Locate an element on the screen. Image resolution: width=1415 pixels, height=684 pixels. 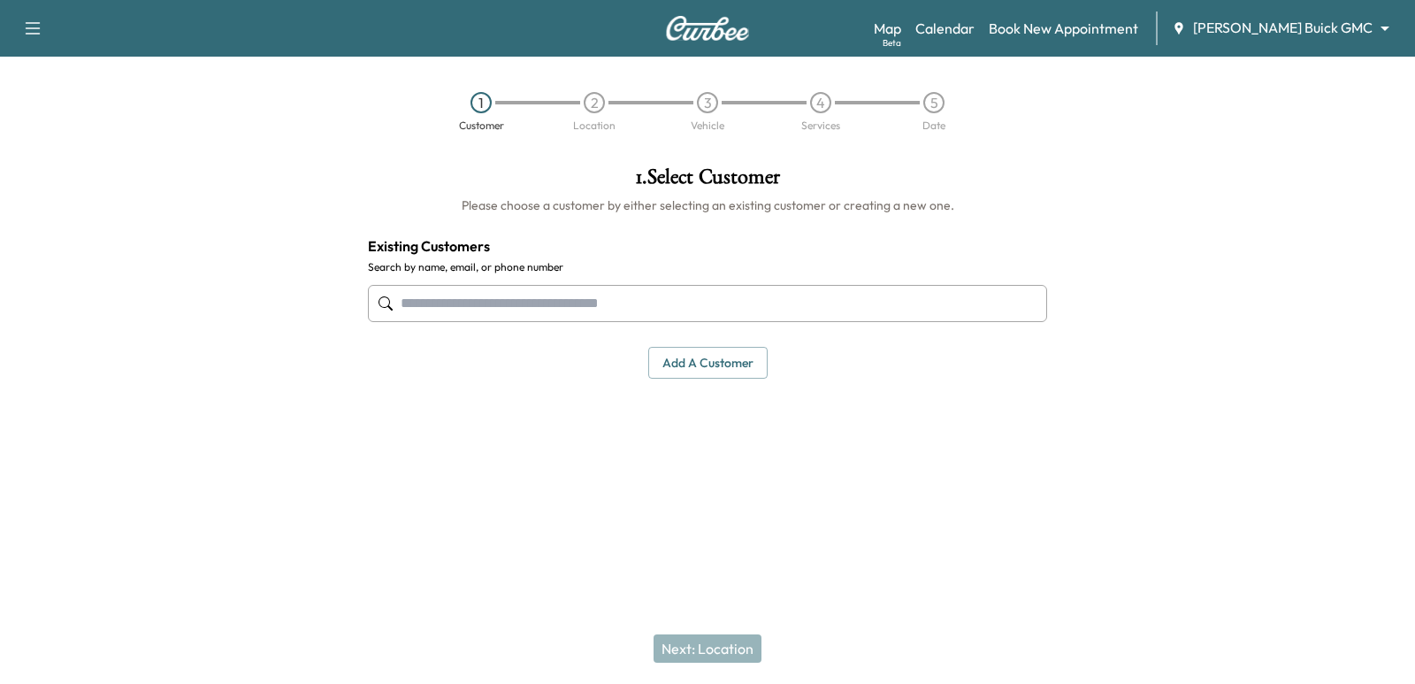
div: 2 is located at coordinates (594, 103).